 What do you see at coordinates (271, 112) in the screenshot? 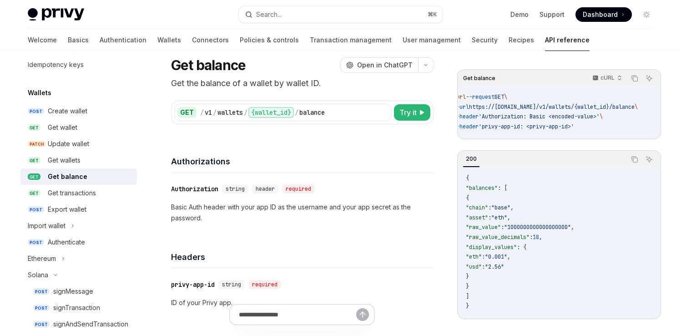
I see `div: {wallet_id}` at bounding box center [271, 112].